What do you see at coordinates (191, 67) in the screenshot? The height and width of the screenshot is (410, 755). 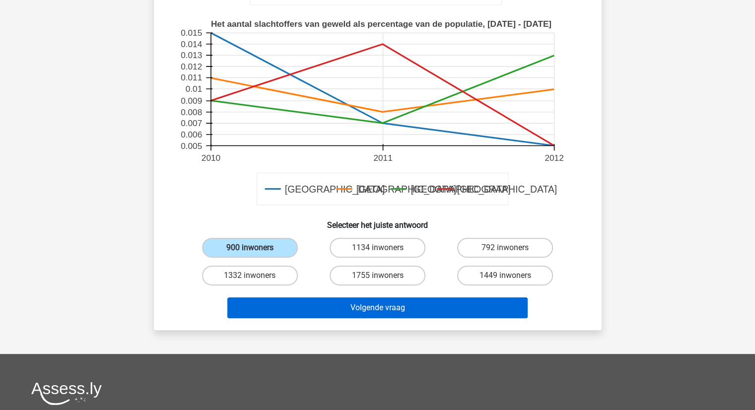 I see `text: 0.012` at bounding box center [191, 67].